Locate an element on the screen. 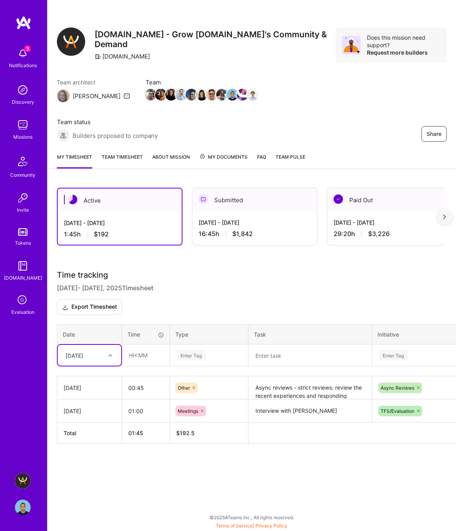 The width and height of the screenshot is (456, 531). span: TFS/Evaluation is located at coordinates (398, 411).